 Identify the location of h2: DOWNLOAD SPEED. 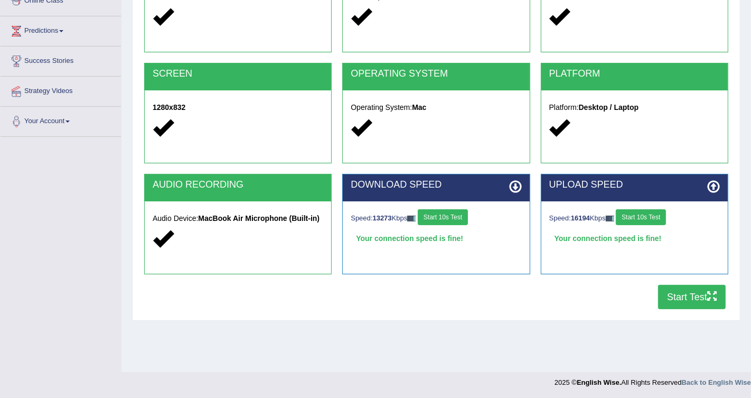
(436, 185).